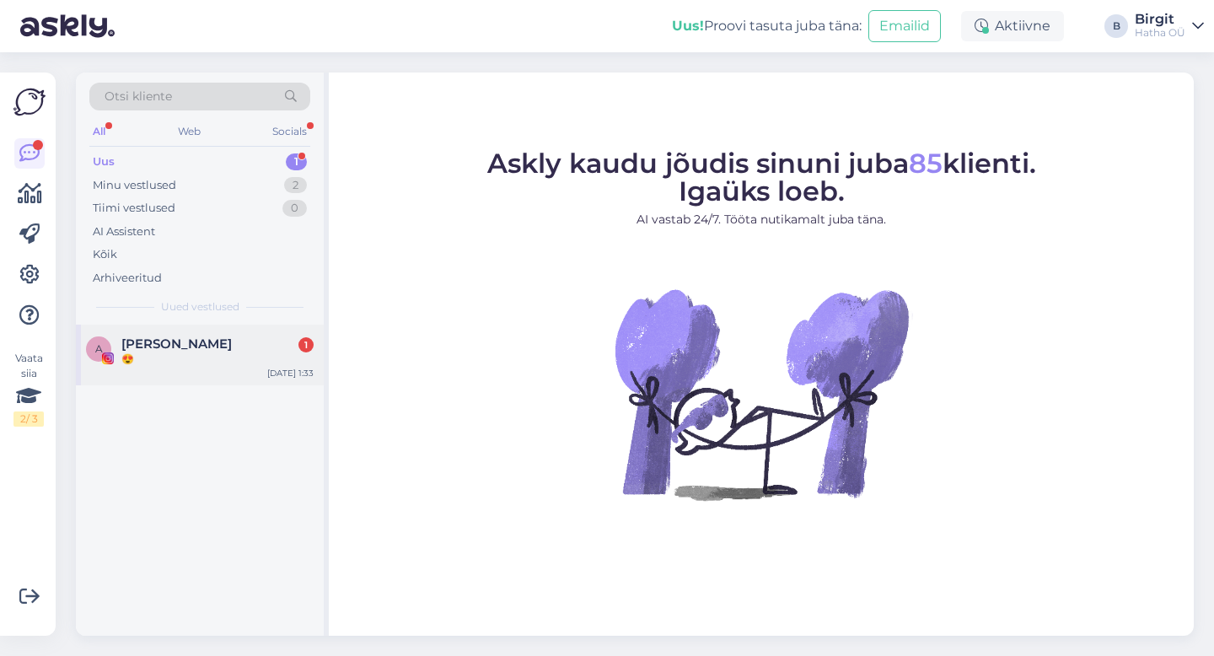 This screenshot has width=1214, height=656. What do you see at coordinates (1012, 26) in the screenshot?
I see `div: Aktiivne` at bounding box center [1012, 26].